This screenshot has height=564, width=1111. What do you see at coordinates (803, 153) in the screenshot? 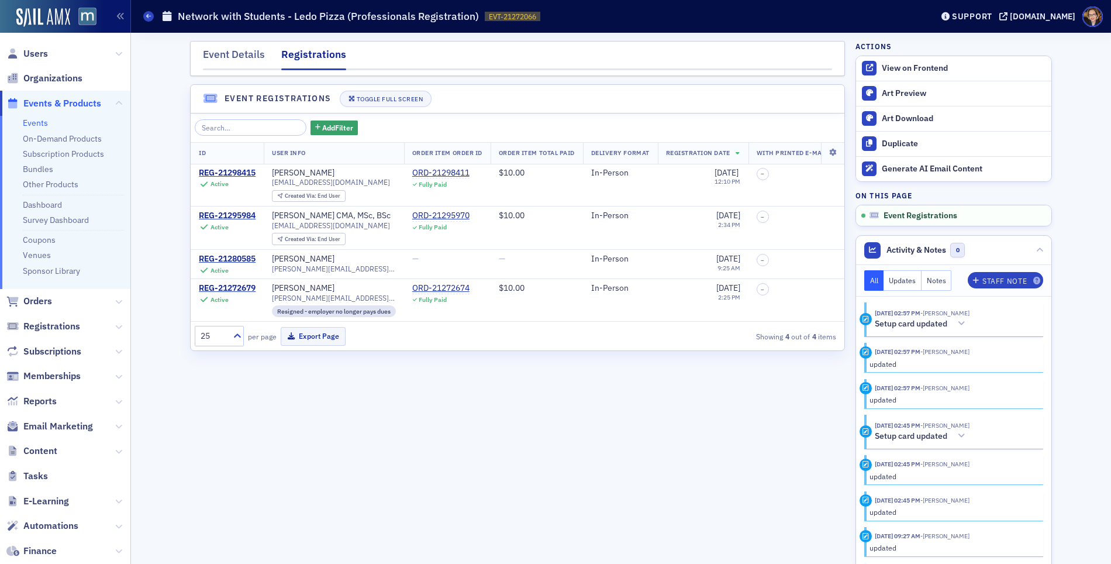
I see `span: With Printed E-Materials` at bounding box center [803, 153].